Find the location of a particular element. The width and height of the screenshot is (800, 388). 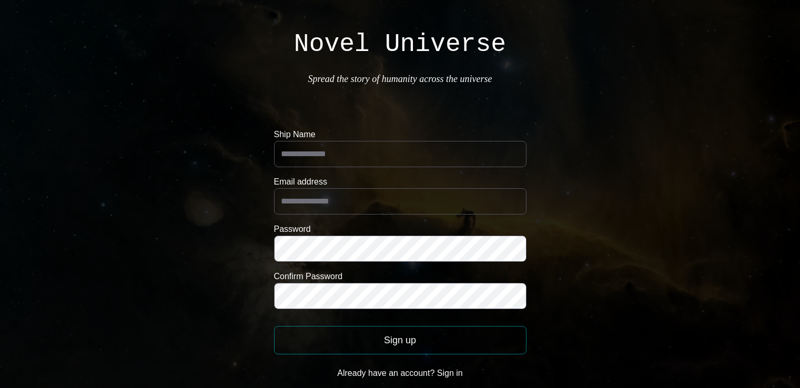

label: Password is located at coordinates (400, 229).